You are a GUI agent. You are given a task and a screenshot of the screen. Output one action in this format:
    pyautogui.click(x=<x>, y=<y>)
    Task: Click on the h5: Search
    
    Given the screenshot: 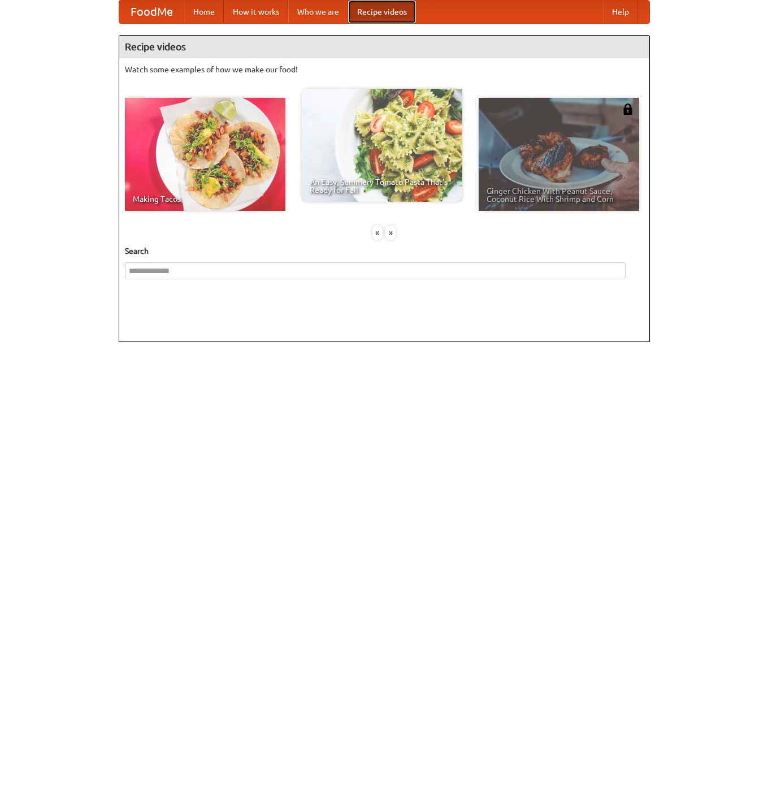 What is the action you would take?
    pyautogui.click(x=384, y=251)
    